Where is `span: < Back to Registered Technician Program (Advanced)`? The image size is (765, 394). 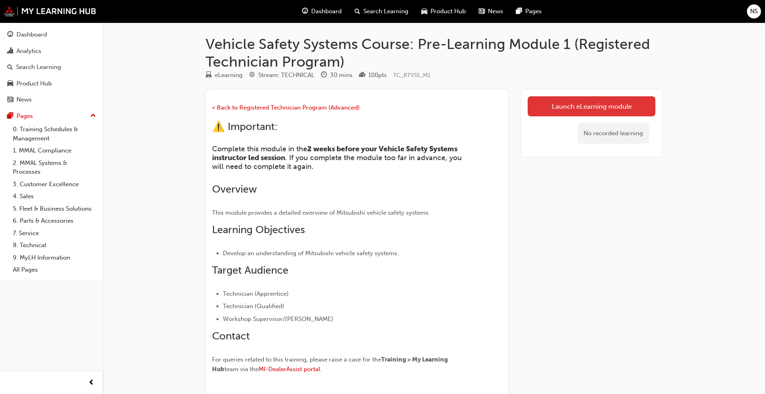
span: < Back to Registered Technician Program (Advanced) is located at coordinates (286, 108).